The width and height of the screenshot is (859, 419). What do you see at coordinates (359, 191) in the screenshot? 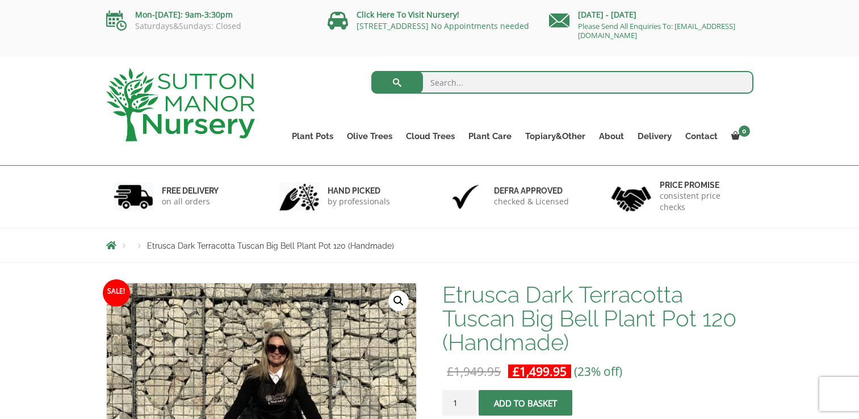
I see `h6: hand picked` at bounding box center [359, 191].